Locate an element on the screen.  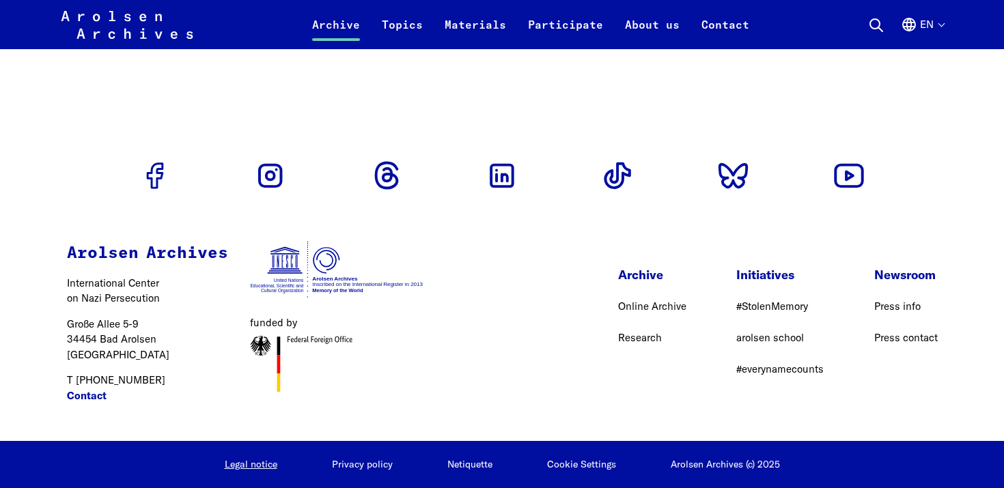
p: Newsroom is located at coordinates (906, 275).